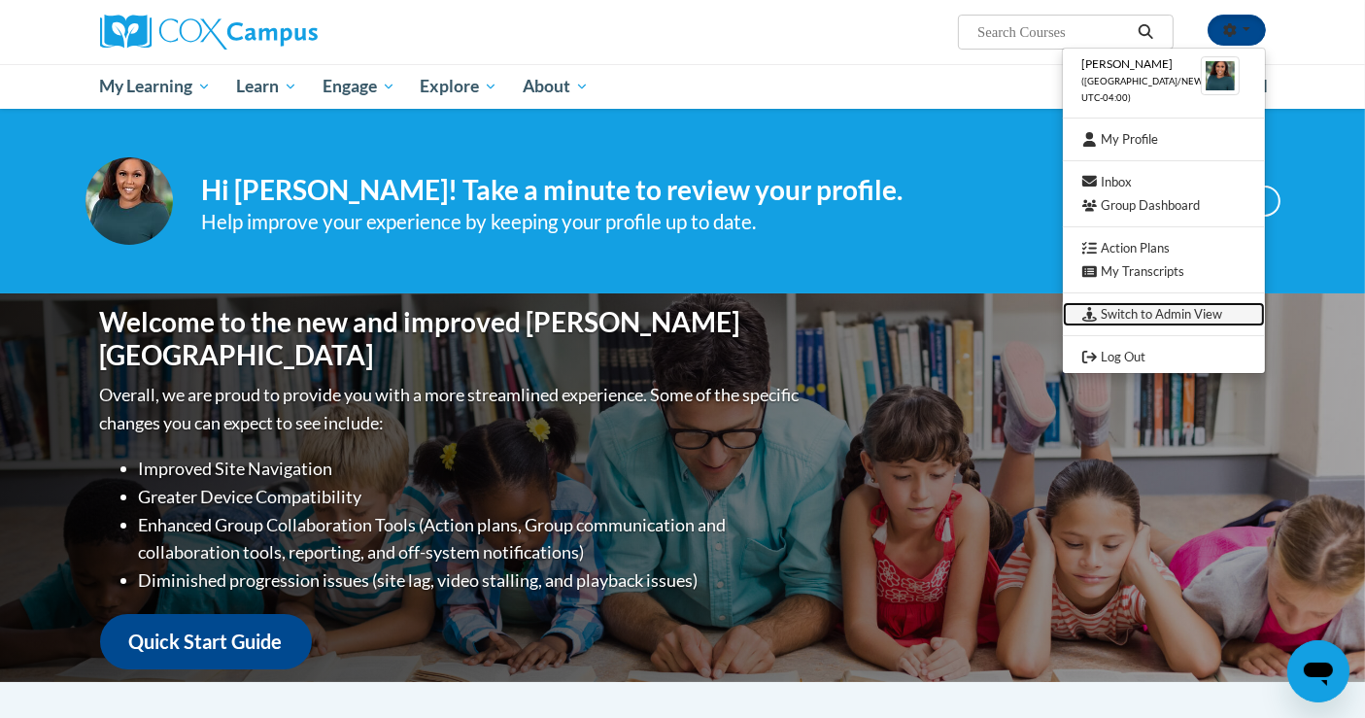 The width and height of the screenshot is (1365, 718). Describe the element at coordinates (206, 641) in the screenshot. I see `a: Quick Start Guide` at that location.